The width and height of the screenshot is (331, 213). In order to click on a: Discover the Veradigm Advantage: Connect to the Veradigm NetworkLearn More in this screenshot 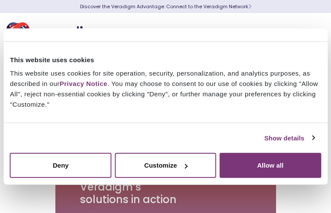, I will do `click(166, 6)`.